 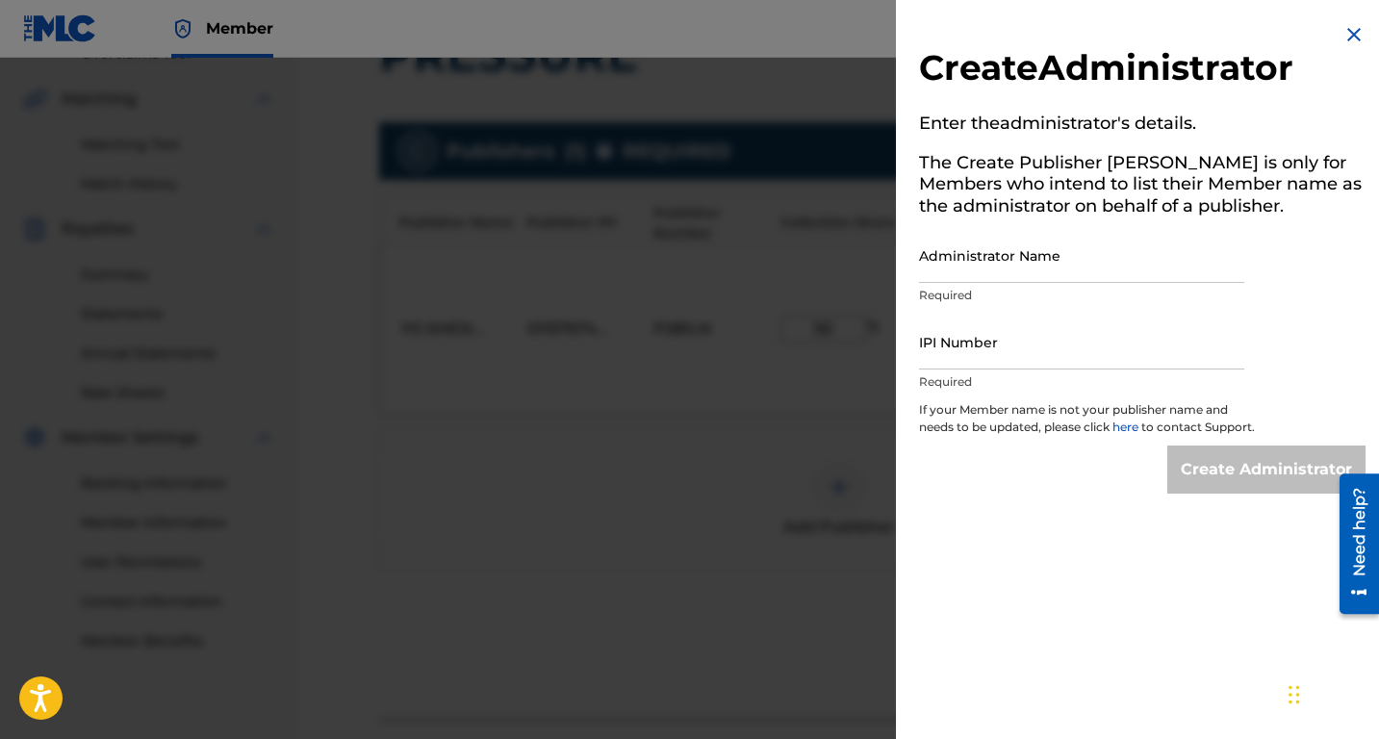 I want to click on p: If your Member name is not your publisher name and needs to be updated, please click to contact S..., so click(x=1088, y=423).